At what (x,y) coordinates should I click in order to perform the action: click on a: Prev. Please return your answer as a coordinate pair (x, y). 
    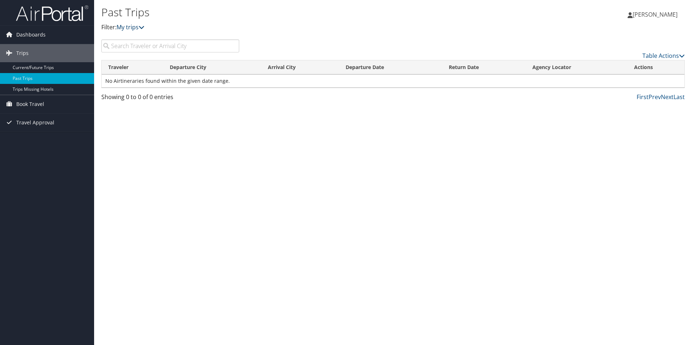
    Looking at the image, I should click on (655, 97).